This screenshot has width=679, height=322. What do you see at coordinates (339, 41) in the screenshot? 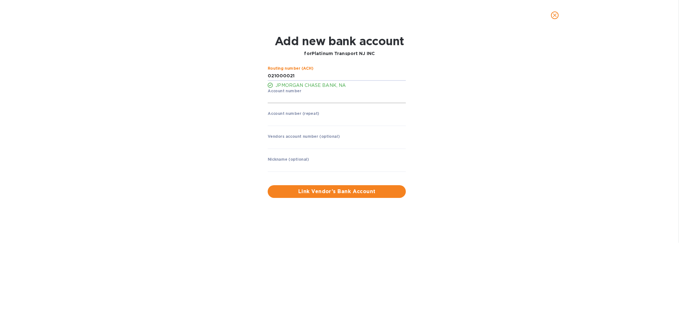
I see `h1: Add new bank account` at bounding box center [339, 41].